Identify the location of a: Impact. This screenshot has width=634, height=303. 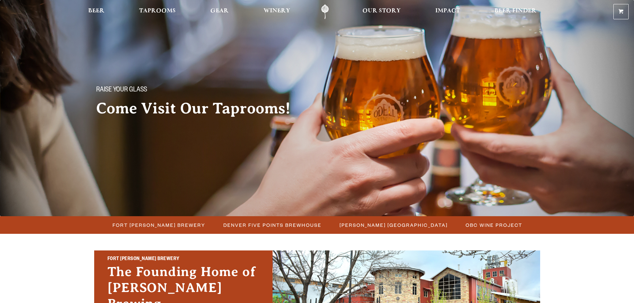
(447, 12).